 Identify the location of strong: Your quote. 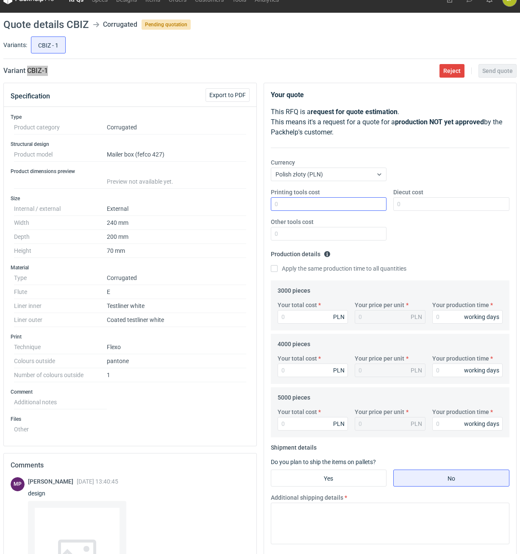
(288, 95).